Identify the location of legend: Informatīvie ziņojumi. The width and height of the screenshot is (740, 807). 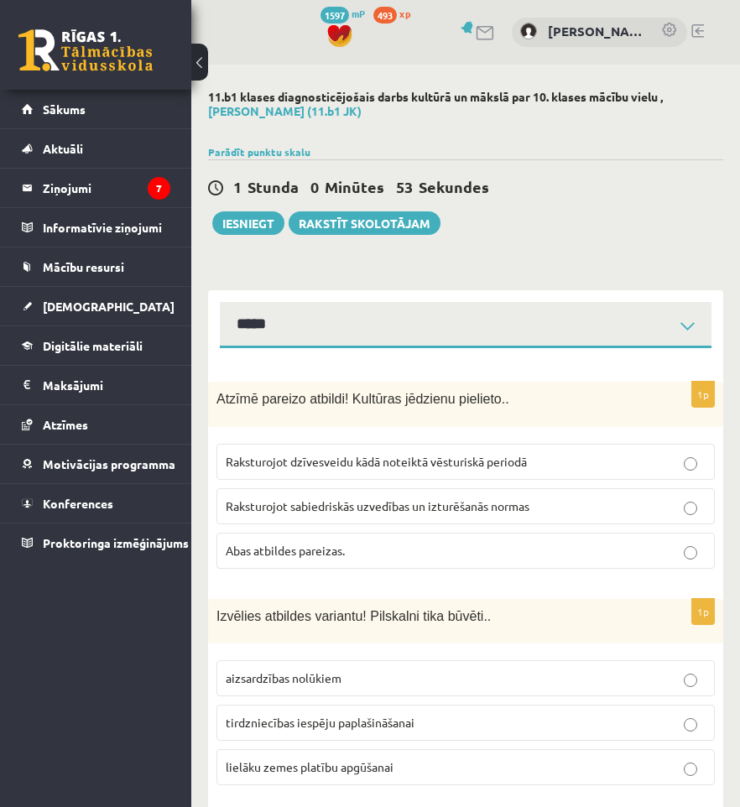
(107, 227).